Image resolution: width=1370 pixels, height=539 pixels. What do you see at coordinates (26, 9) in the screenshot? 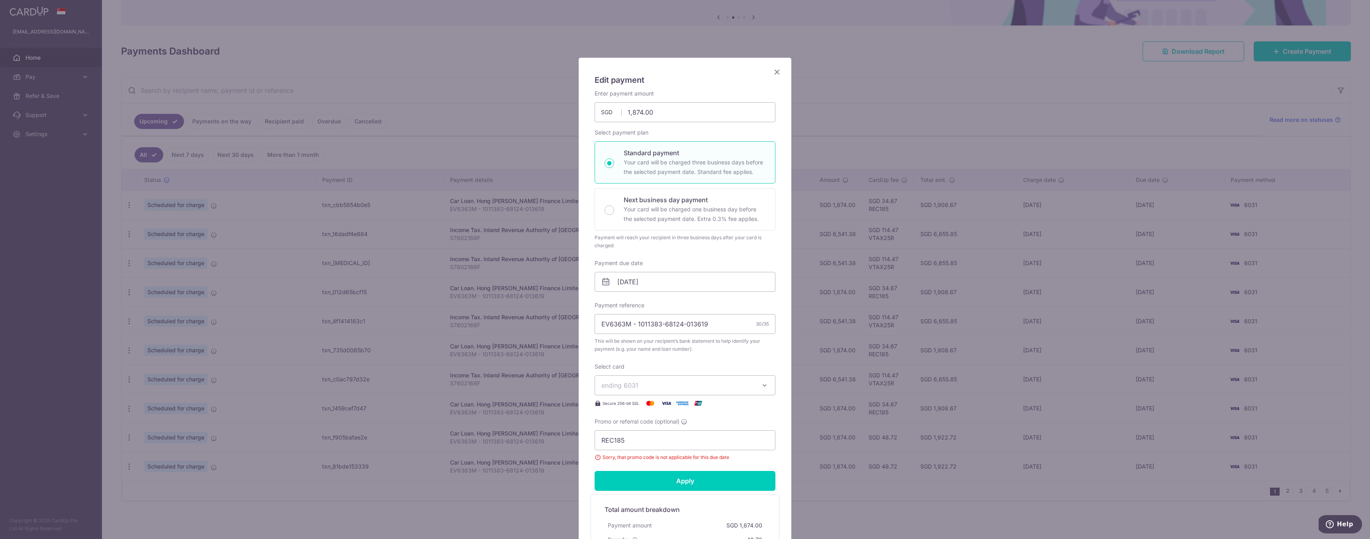
I see `span: Help` at bounding box center [26, 9].